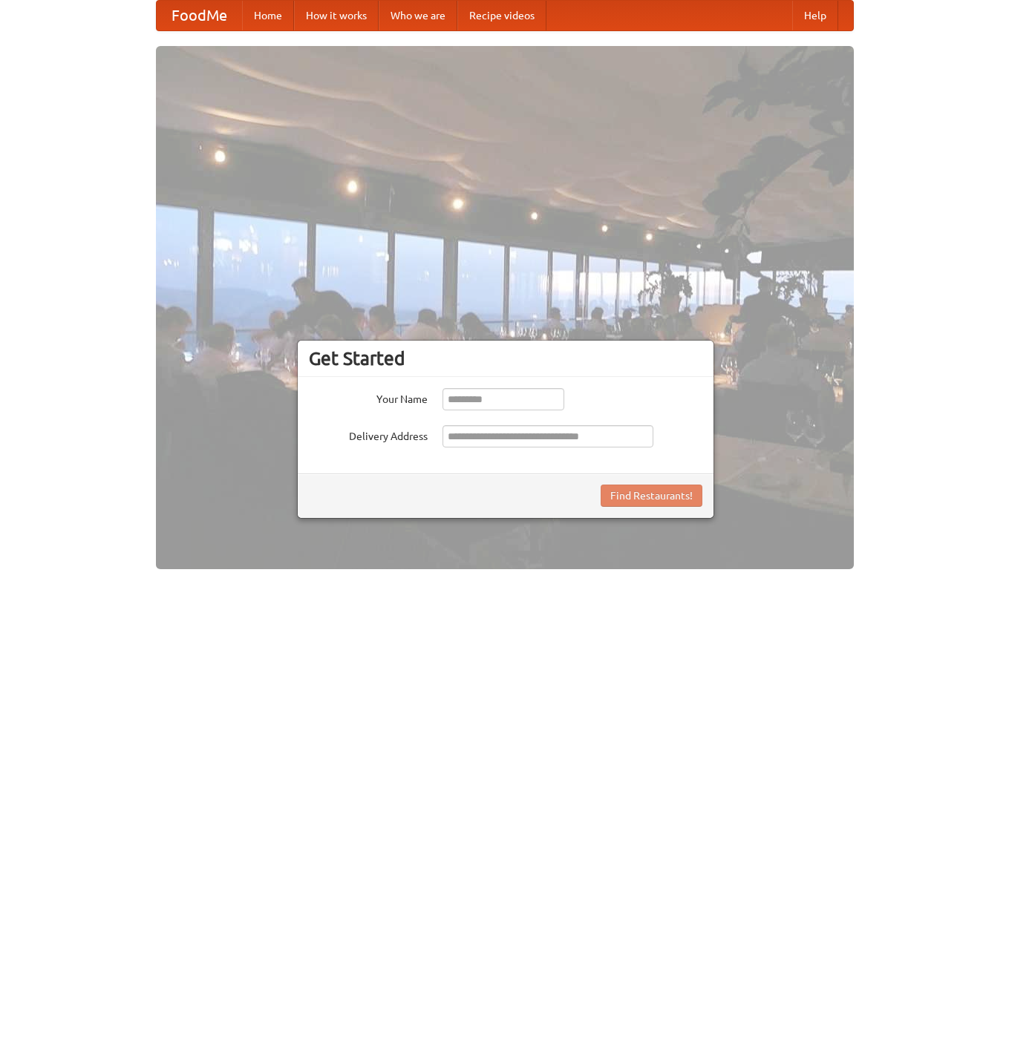 The image size is (1009, 1050). Describe the element at coordinates (368, 434) in the screenshot. I see `label: Delivery Address` at that location.